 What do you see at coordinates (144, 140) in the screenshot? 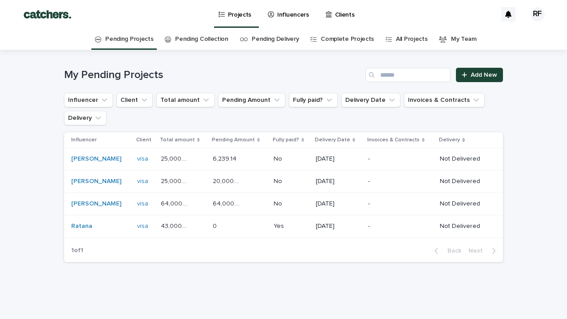
I see `p: Client` at bounding box center [144, 140].